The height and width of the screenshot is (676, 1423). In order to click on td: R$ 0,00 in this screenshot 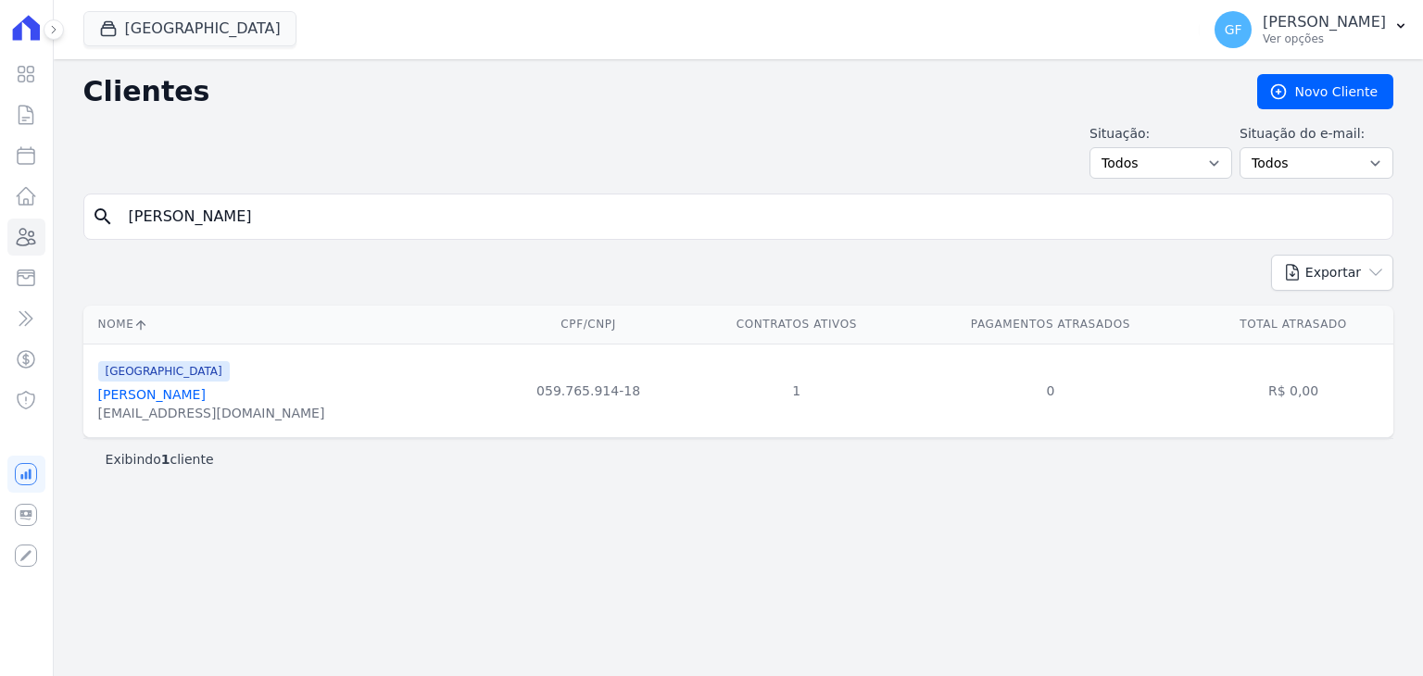, I will do `click(1293, 390)`.